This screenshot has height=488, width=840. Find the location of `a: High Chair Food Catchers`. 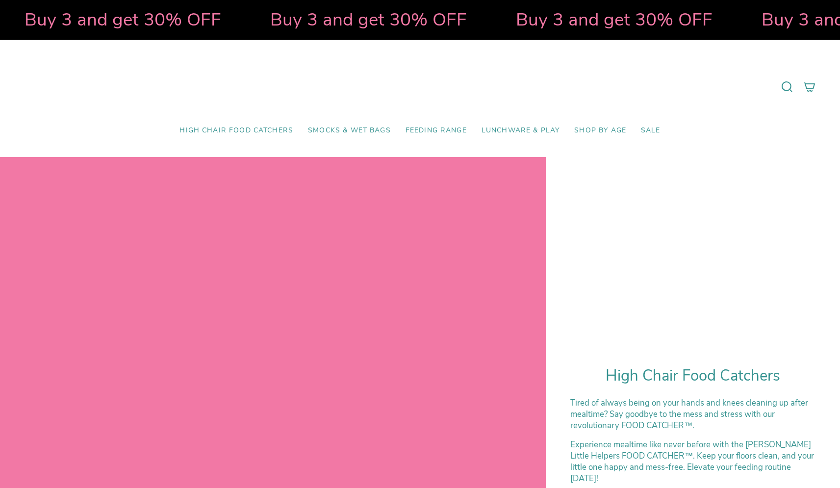

a: High Chair Food Catchers is located at coordinates (236, 130).